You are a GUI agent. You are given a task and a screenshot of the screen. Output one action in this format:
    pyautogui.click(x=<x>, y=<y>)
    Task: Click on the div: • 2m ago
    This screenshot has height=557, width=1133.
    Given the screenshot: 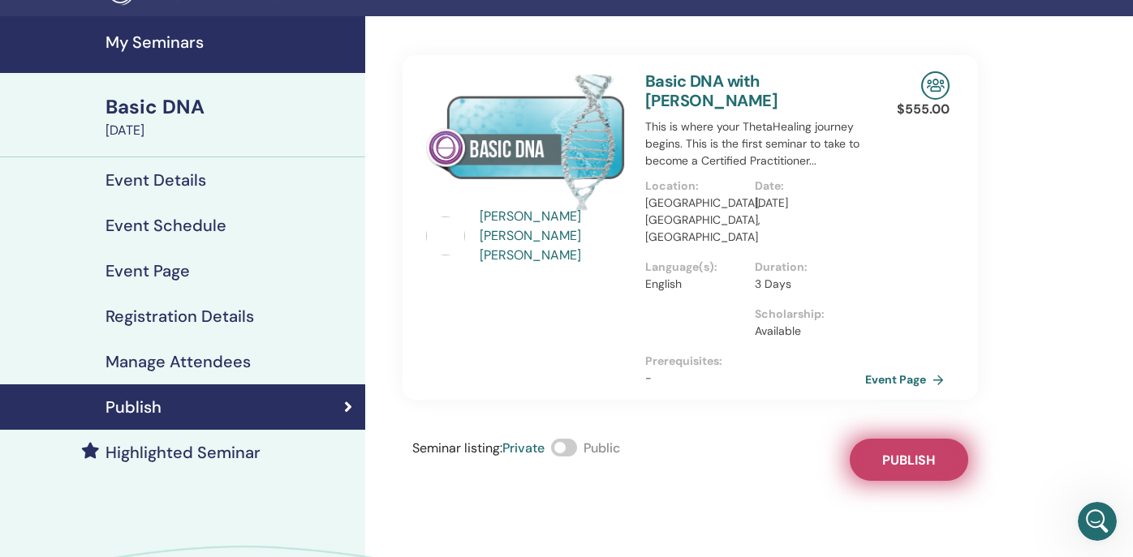 What is the action you would take?
    pyautogui.click(x=151, y=253)
    